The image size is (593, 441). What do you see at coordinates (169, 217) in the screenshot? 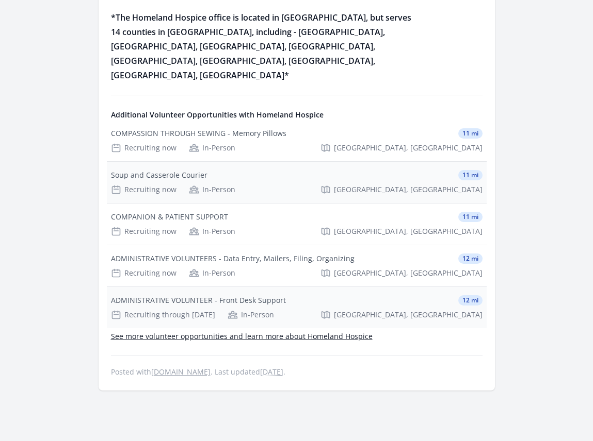
I see `div: COMPANION & PATIENT SUPPORT` at bounding box center [169, 217].